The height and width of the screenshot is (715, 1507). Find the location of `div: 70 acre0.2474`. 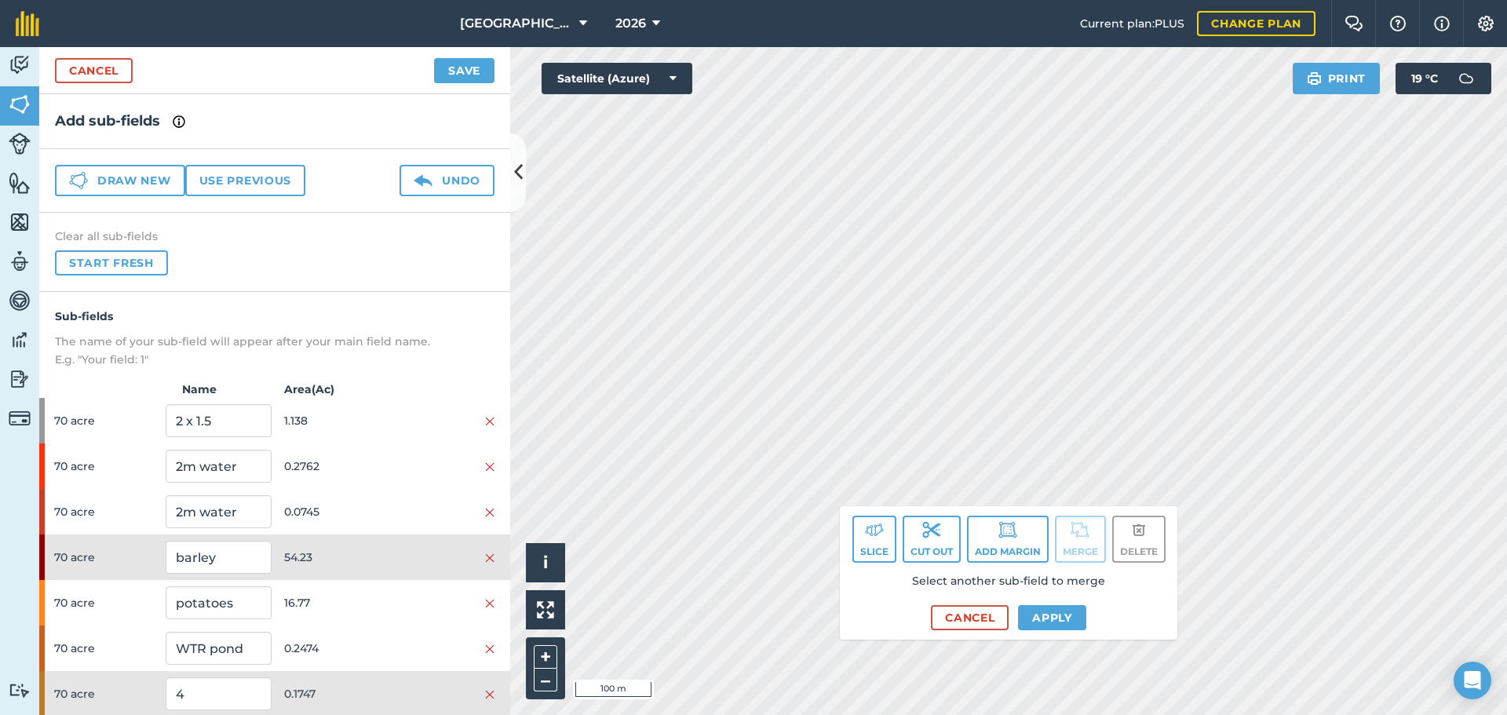

div: 70 acre0.2474 is located at coordinates (275, 648).